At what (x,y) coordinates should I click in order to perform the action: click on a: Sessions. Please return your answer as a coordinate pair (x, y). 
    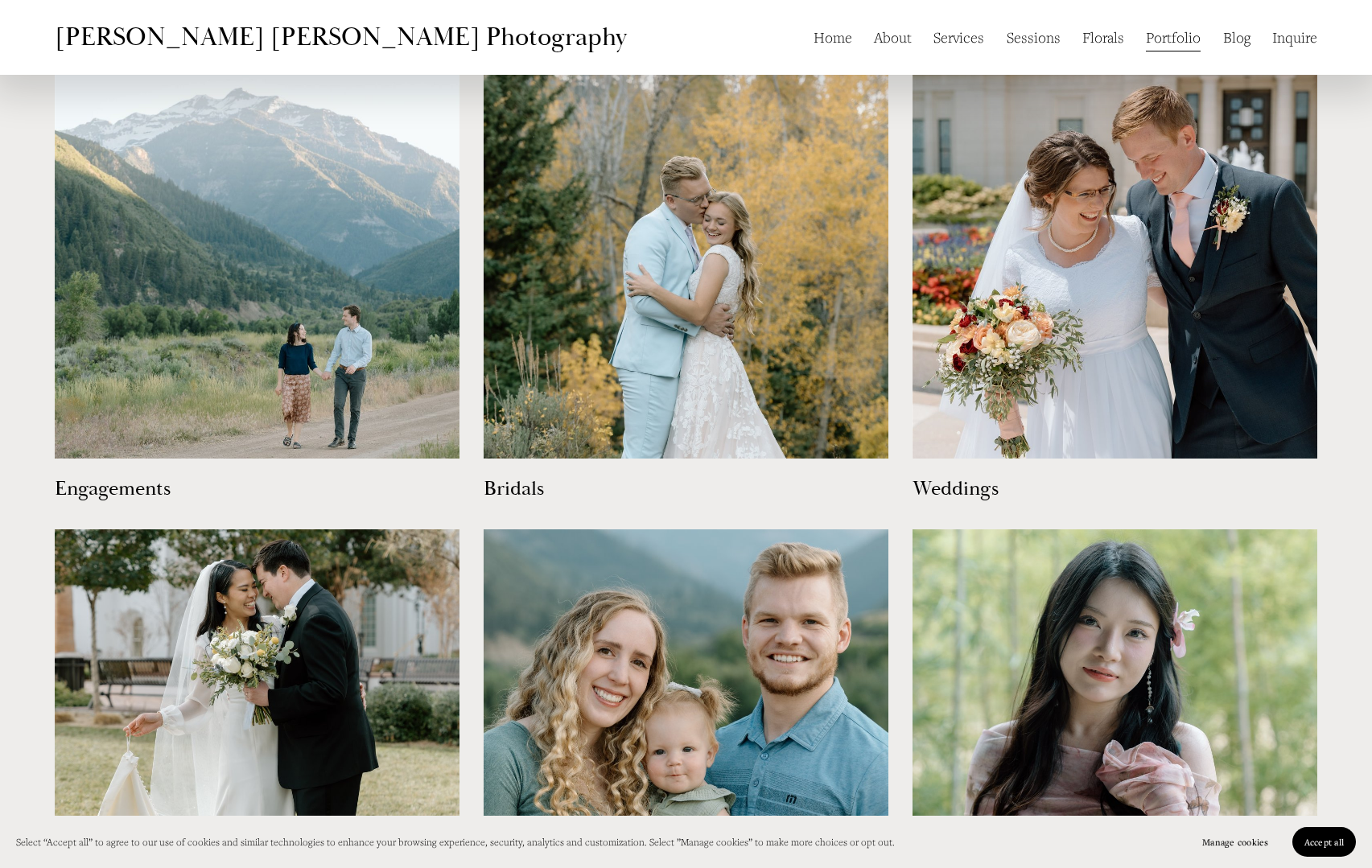
    Looking at the image, I should click on (1033, 37).